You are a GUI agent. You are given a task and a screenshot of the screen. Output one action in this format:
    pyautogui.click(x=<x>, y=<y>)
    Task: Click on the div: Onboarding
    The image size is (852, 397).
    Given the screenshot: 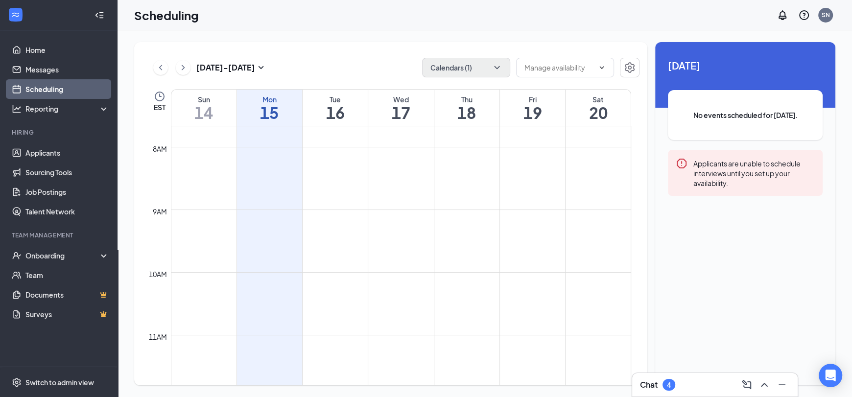 What is the action you would take?
    pyautogui.click(x=63, y=256)
    